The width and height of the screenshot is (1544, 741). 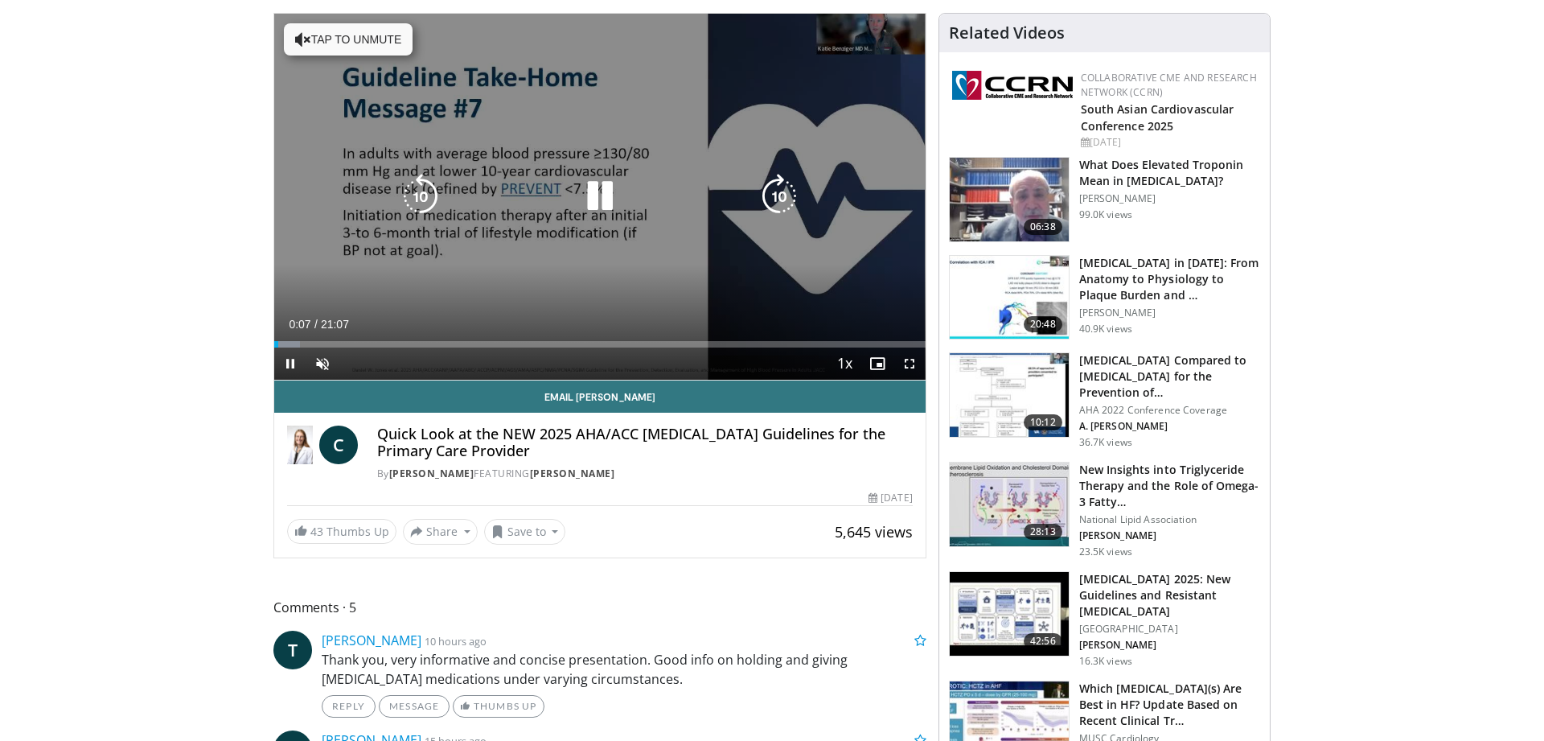 What do you see at coordinates (498, 706) in the screenshot?
I see `a: Thumbs Up` at bounding box center [498, 706].